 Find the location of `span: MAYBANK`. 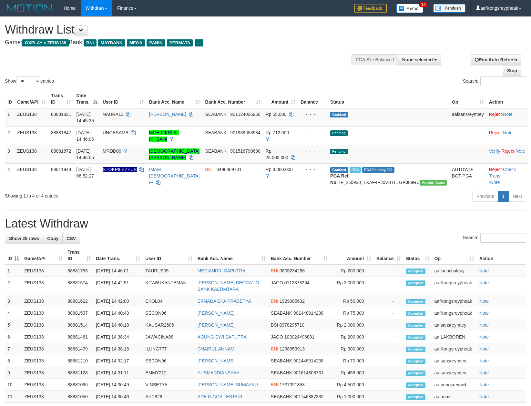

span: MAYBANK is located at coordinates (112, 43).